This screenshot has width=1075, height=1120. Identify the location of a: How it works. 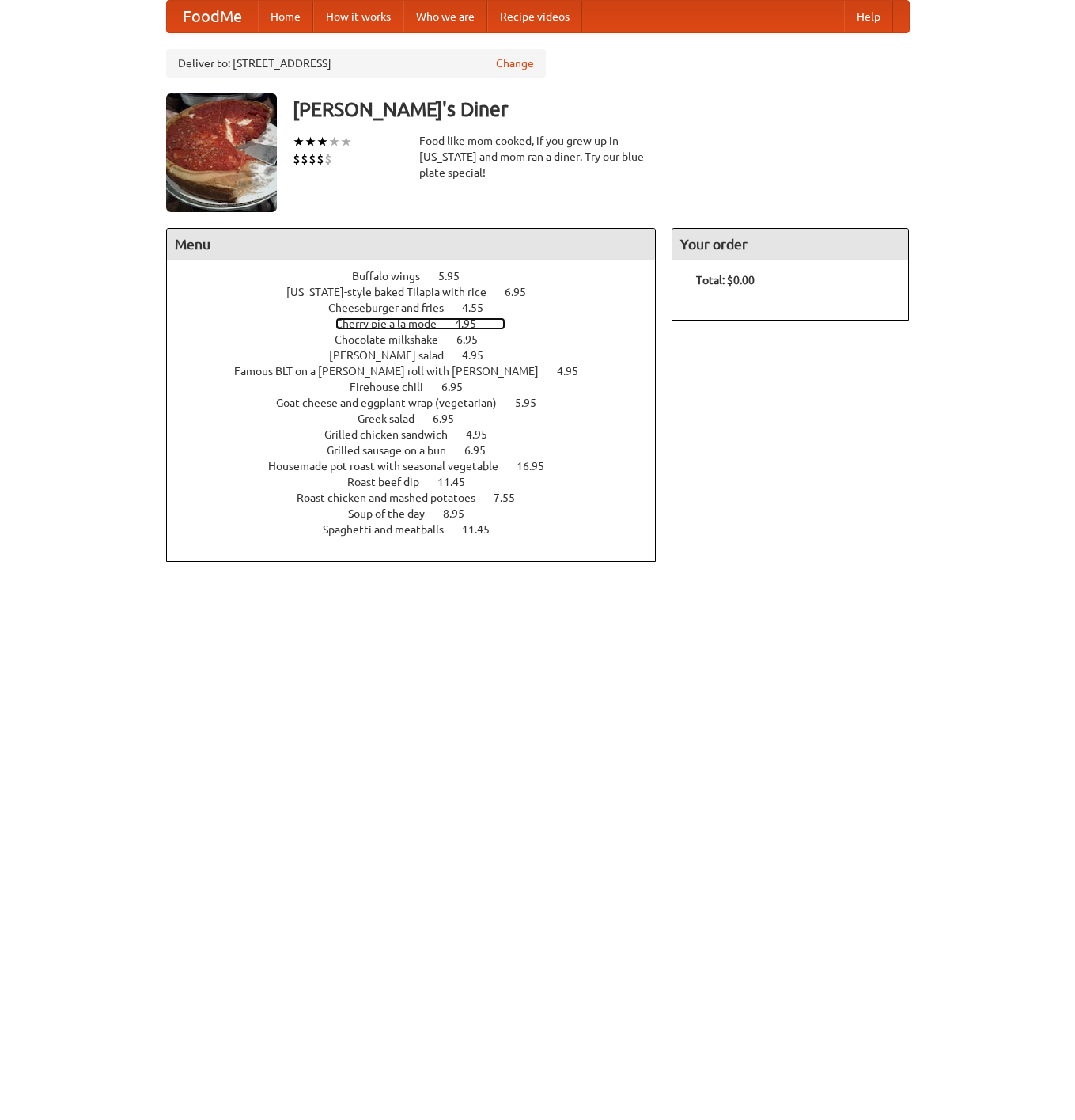
(359, 17).